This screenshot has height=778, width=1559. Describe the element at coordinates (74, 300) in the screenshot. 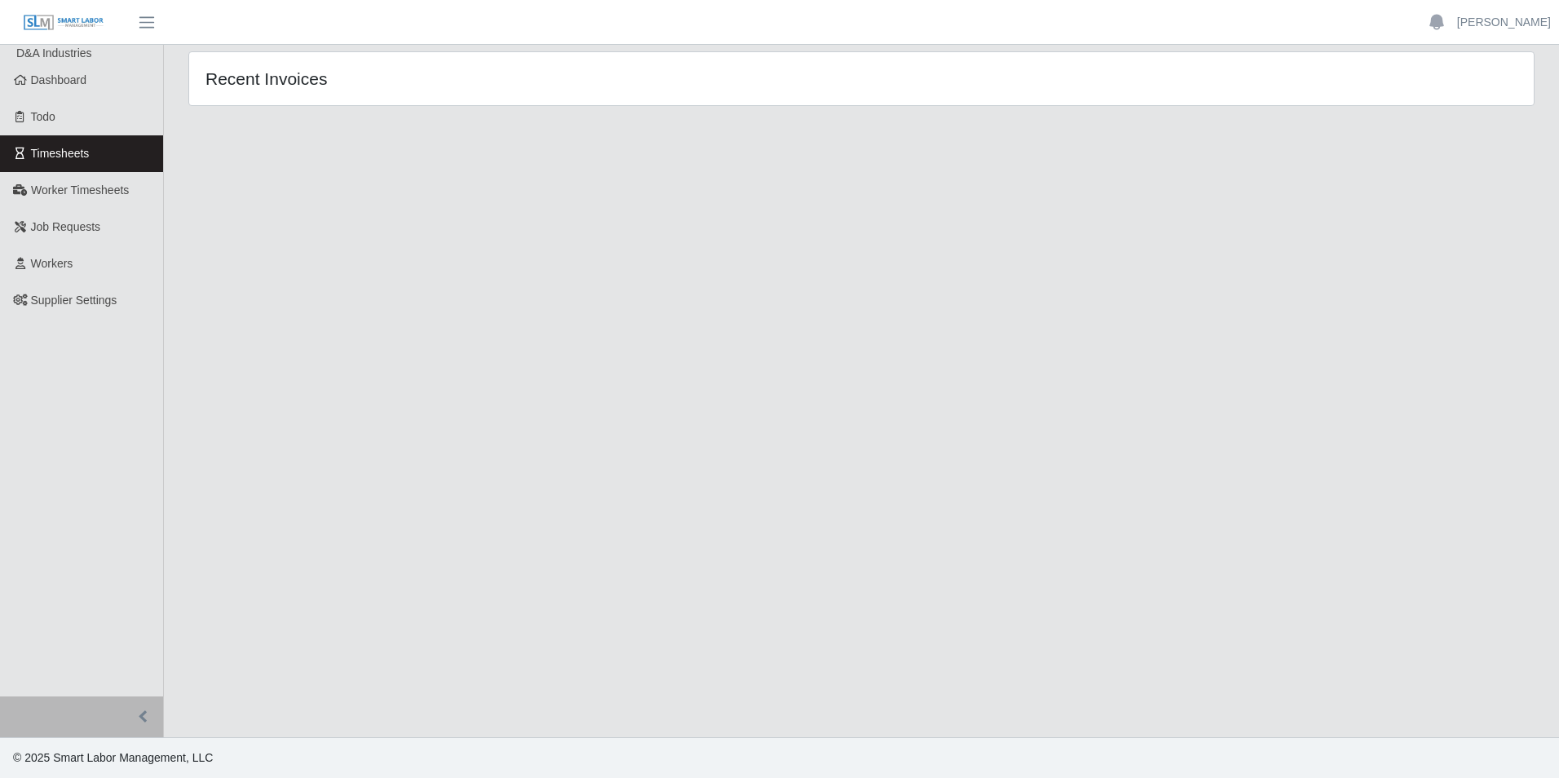

I see `span: Supplier Settings` at that location.